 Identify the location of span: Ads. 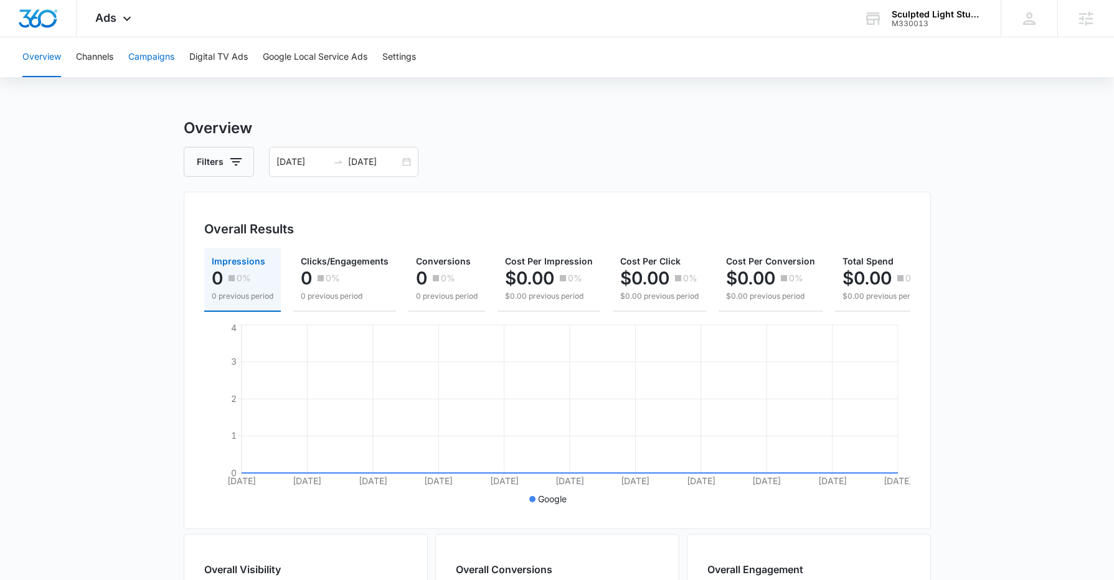
(106, 17).